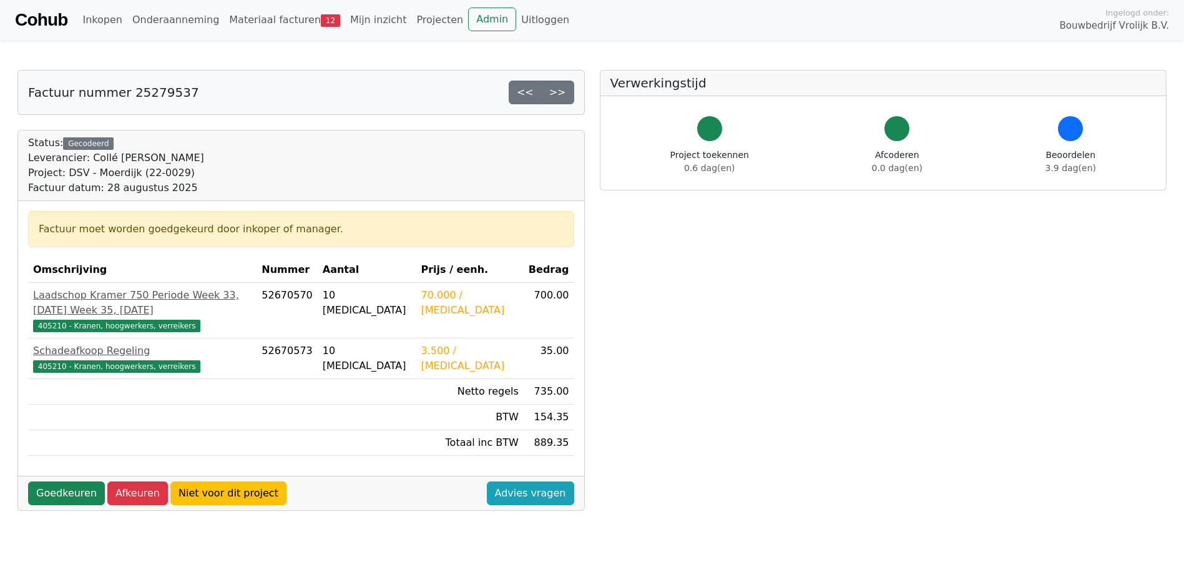 This screenshot has height=577, width=1184. Describe the element at coordinates (549, 391) in the screenshot. I see `td: 735.00` at that location.